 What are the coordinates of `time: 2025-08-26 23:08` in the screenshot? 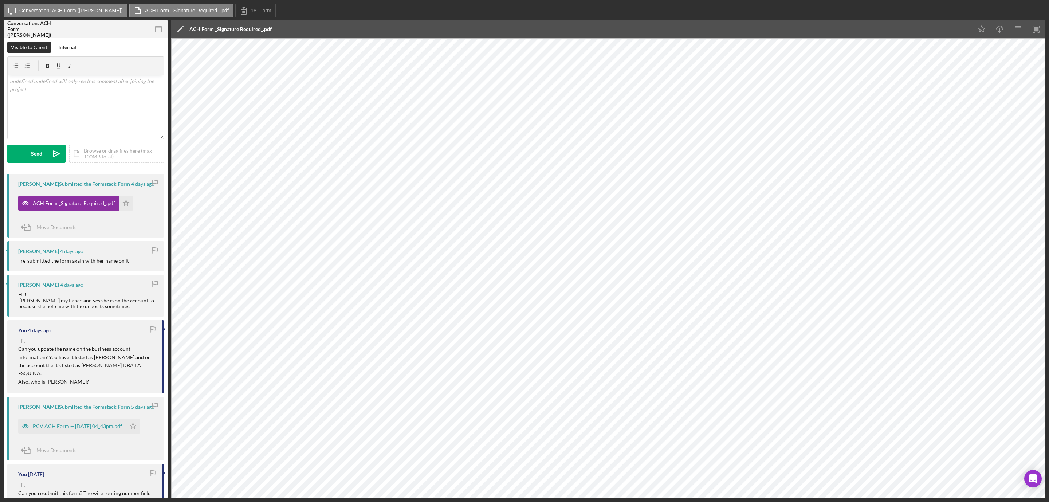 It's located at (36, 474).